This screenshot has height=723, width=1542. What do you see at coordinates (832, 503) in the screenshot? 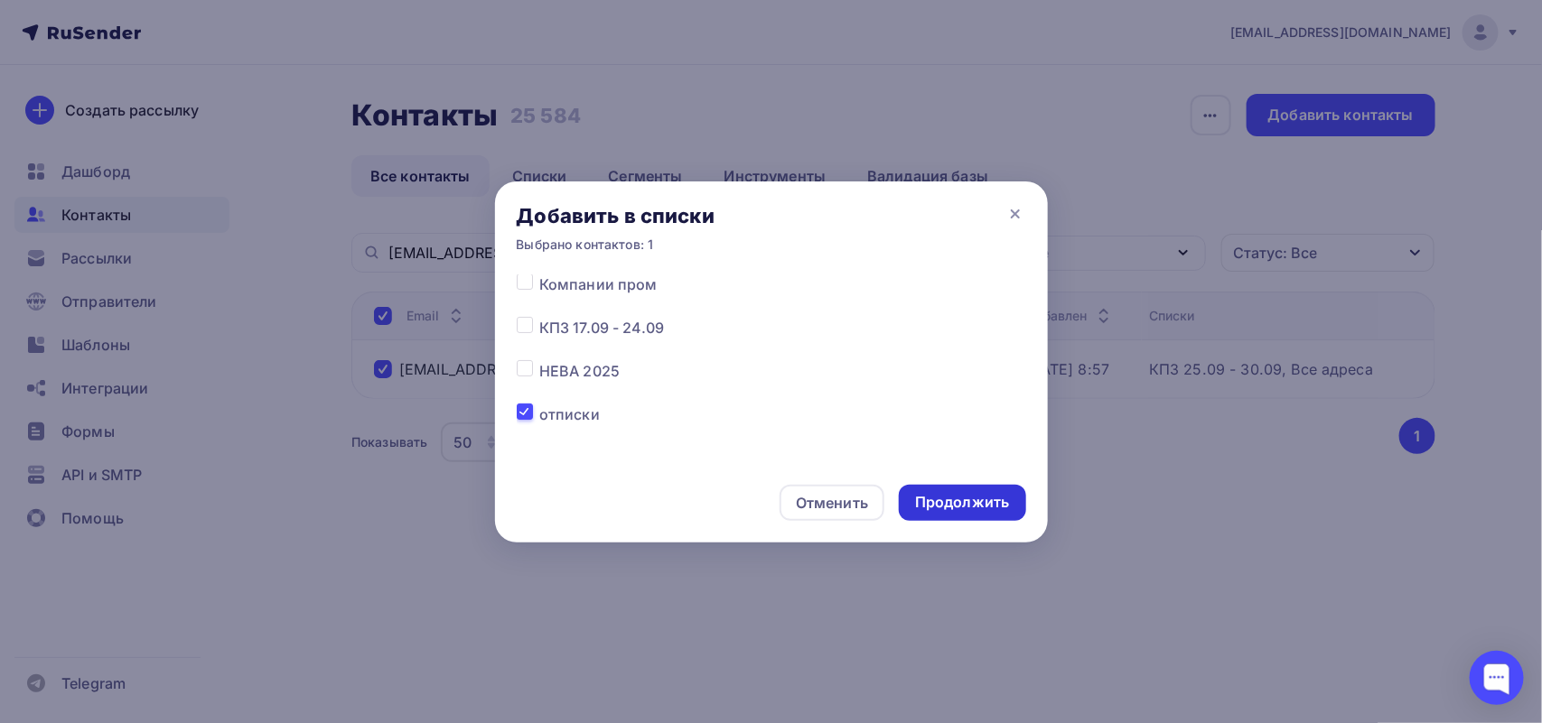
I see `div: Отменить` at bounding box center [832, 503].